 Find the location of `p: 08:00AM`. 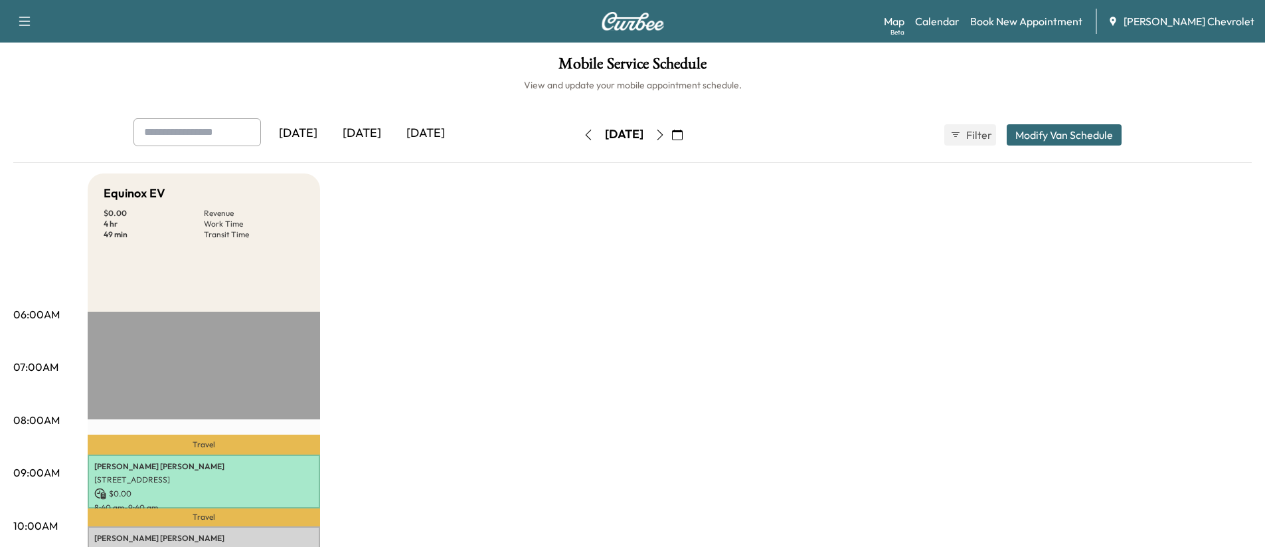

p: 08:00AM is located at coordinates (37, 420).